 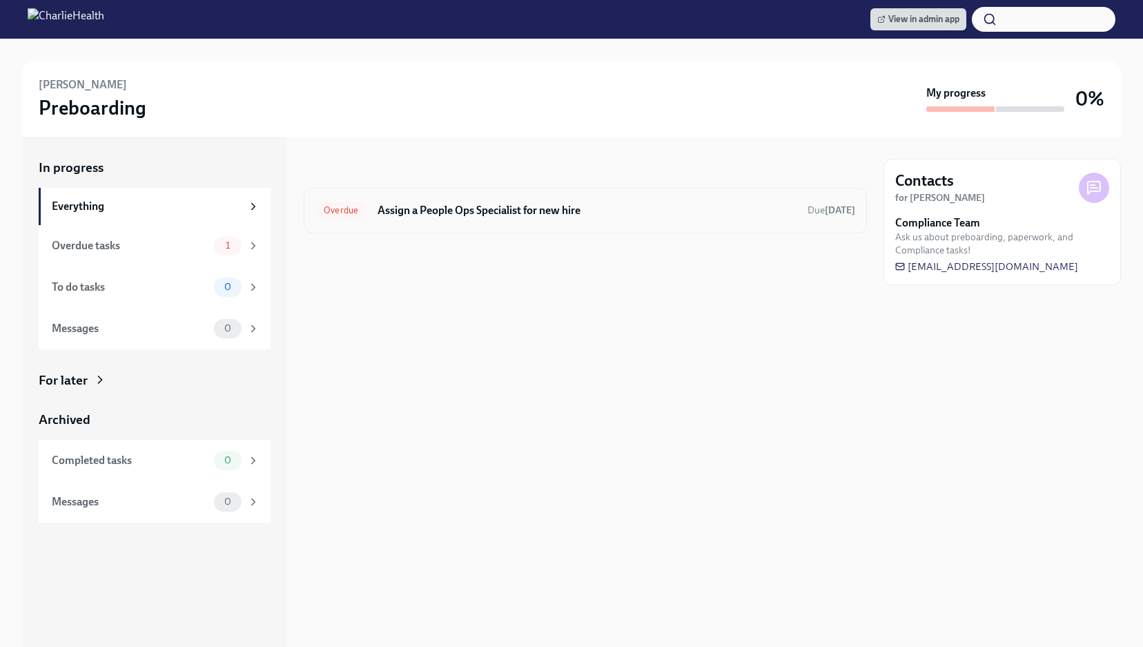 I want to click on img: CharlieHealth, so click(x=66, y=19).